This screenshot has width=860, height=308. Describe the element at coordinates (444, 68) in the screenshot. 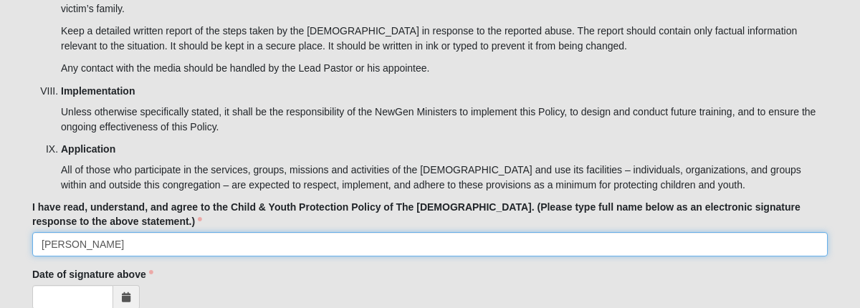

I see `p: Any contact with the media should be handled by the Lead Pastor or his appointee.` at that location.